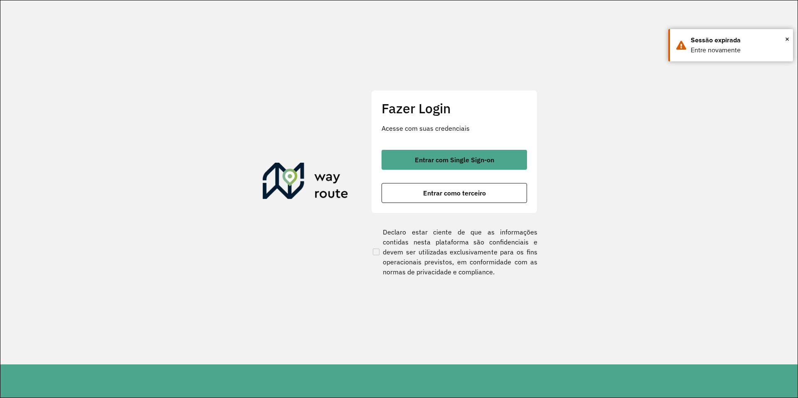 This screenshot has width=798, height=398. What do you see at coordinates (454, 108) in the screenshot?
I see `h2: Fazer Login` at bounding box center [454, 108].